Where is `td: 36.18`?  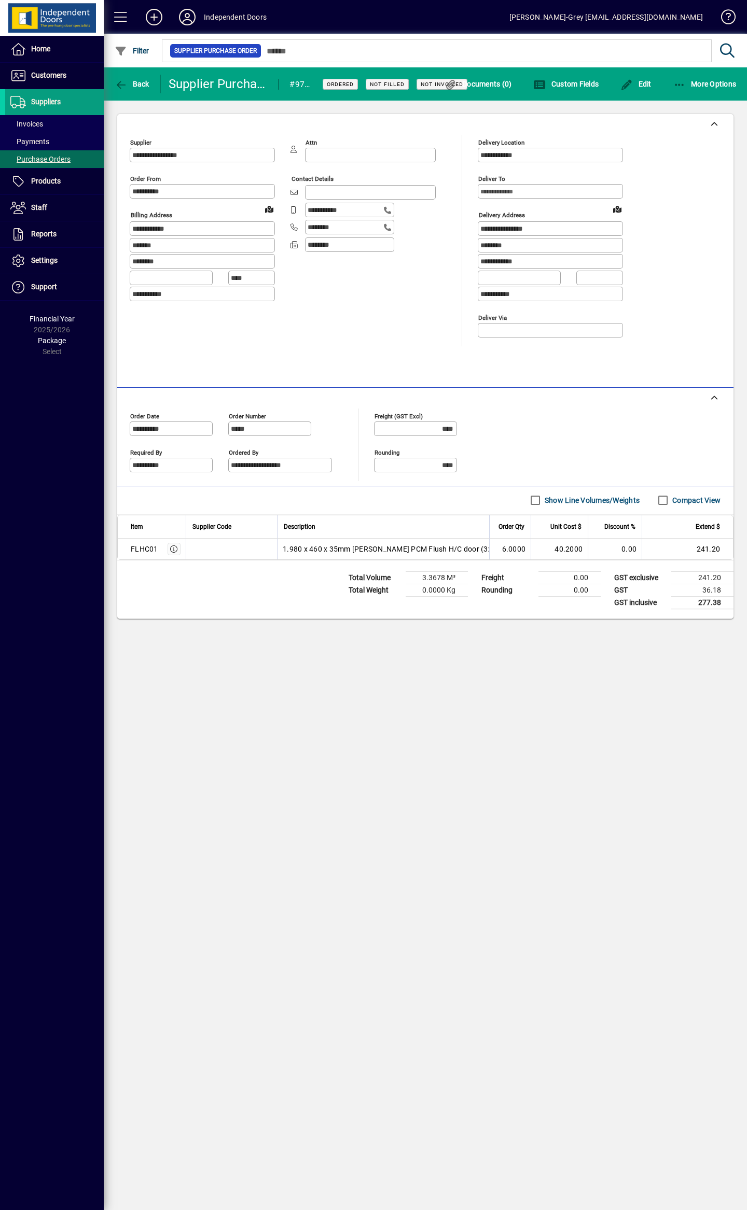
td: 36.18 is located at coordinates (702, 590).